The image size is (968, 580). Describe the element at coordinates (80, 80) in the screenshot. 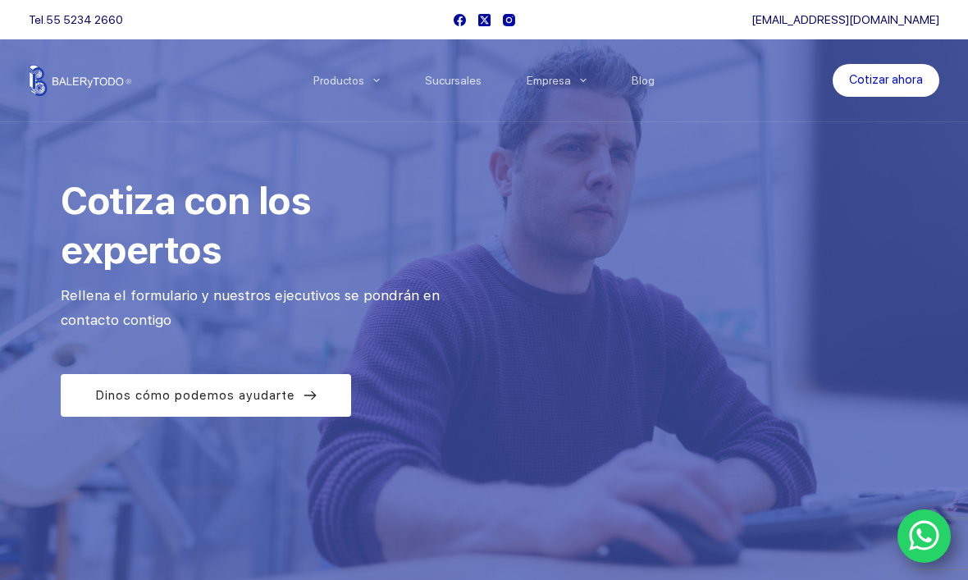

I see `img: Balerytodo` at that location.